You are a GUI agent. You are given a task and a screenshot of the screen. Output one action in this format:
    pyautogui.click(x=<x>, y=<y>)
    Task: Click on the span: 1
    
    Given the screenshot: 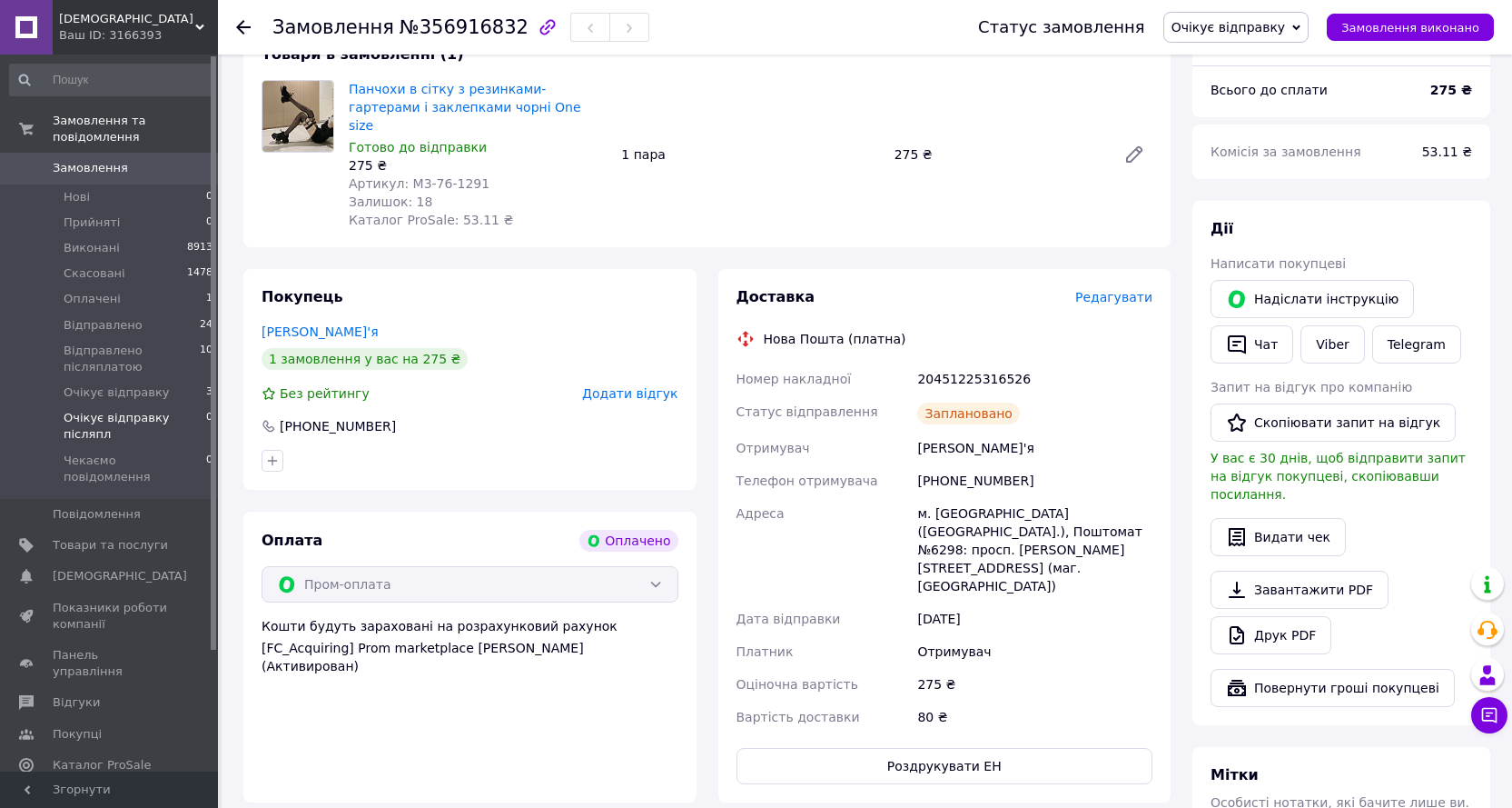 What is the action you would take?
    pyautogui.click(x=209, y=299)
    